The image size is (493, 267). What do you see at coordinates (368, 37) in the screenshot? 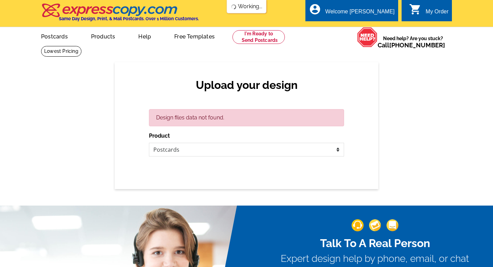
I see `img: help` at bounding box center [368, 37].